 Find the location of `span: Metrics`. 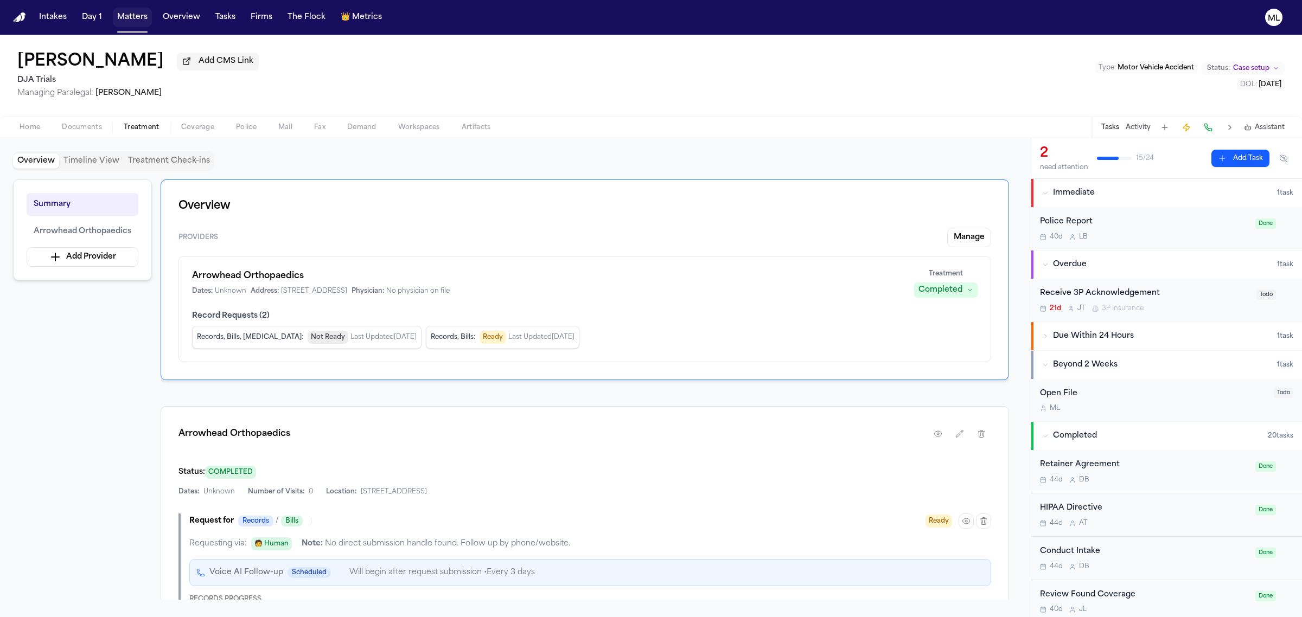

span: Metrics is located at coordinates (367, 17).